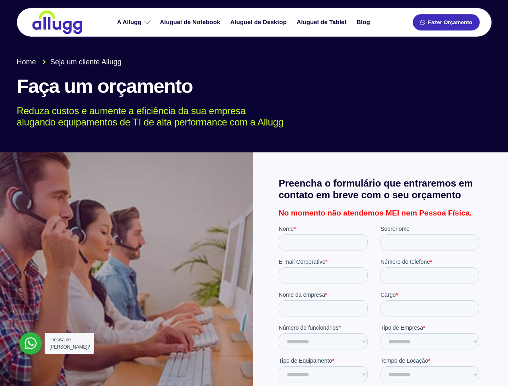 The width and height of the screenshot is (508, 386). I want to click on span: Tipo de Empresa, so click(123, 103).